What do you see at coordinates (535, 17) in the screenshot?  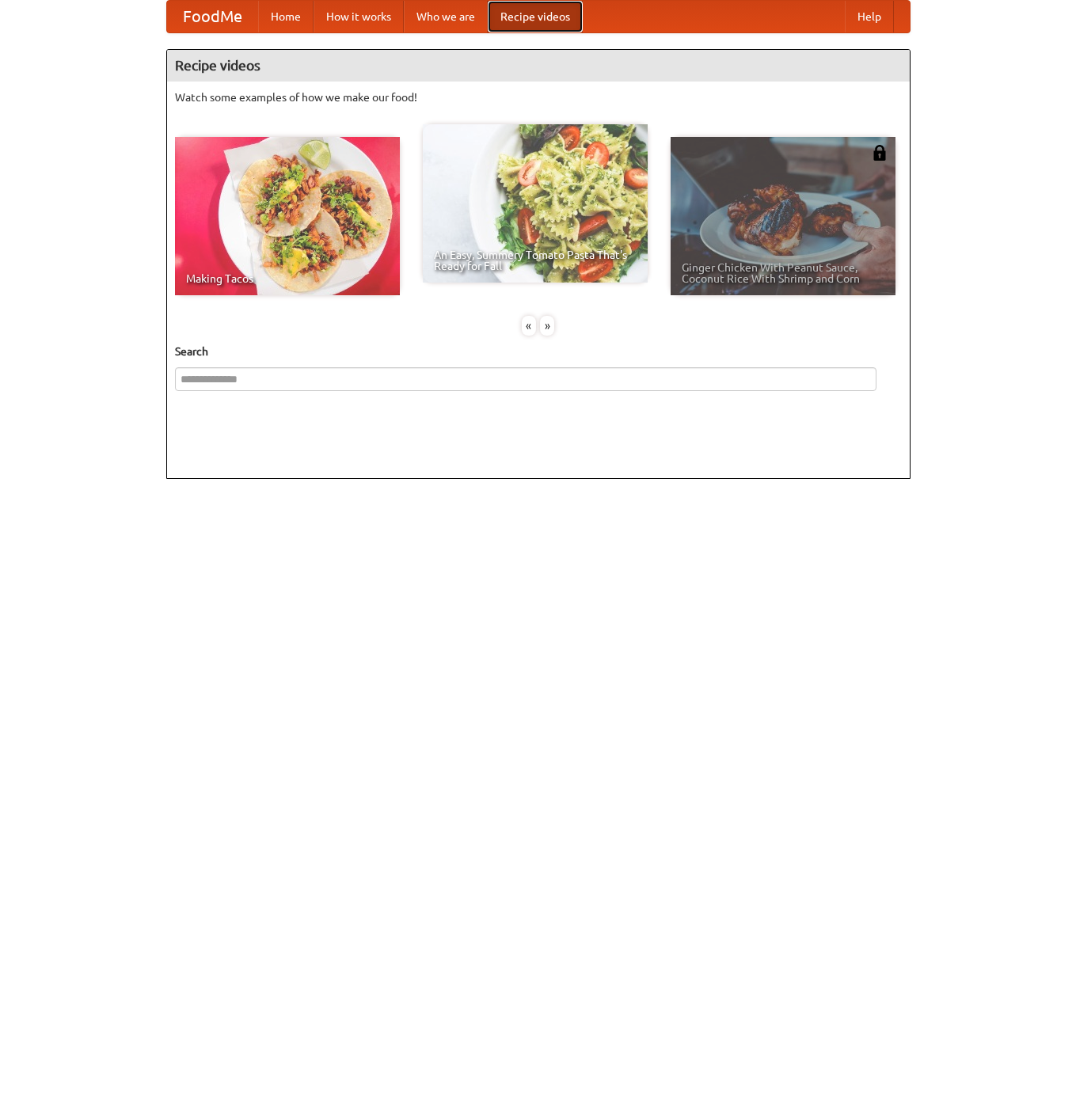 I see `a: Recipe videos` at bounding box center [535, 17].